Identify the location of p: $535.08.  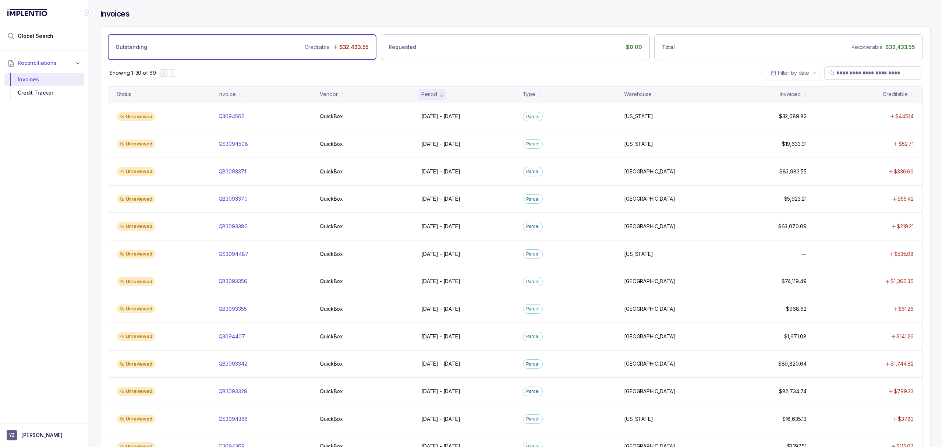
(903, 254).